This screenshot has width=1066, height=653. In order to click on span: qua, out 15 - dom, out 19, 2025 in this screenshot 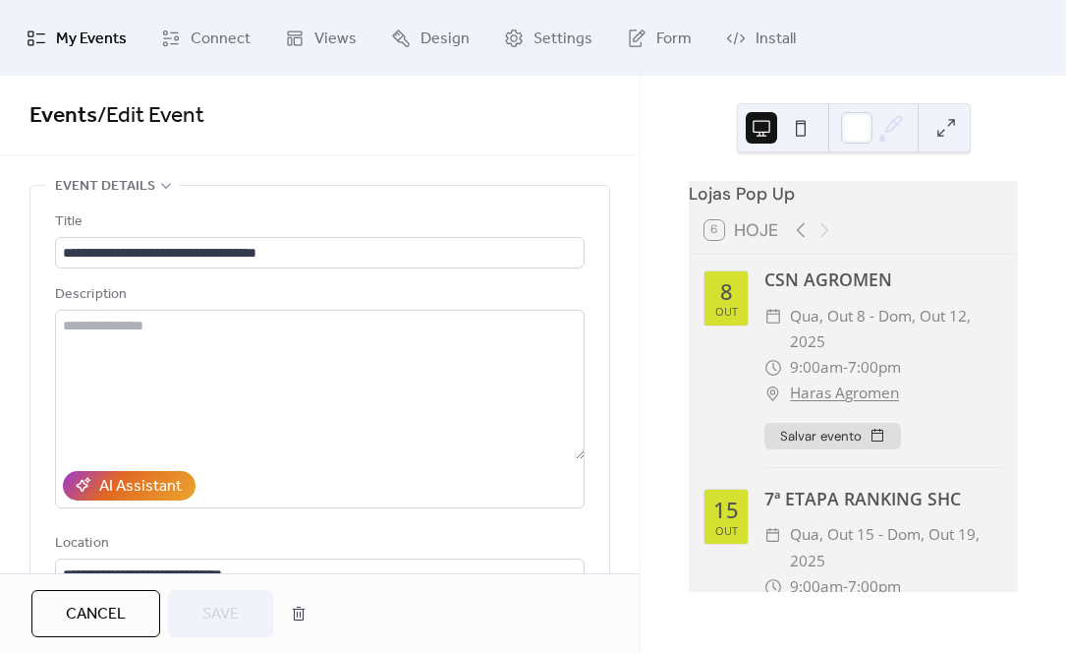, I will do `click(896, 547)`.